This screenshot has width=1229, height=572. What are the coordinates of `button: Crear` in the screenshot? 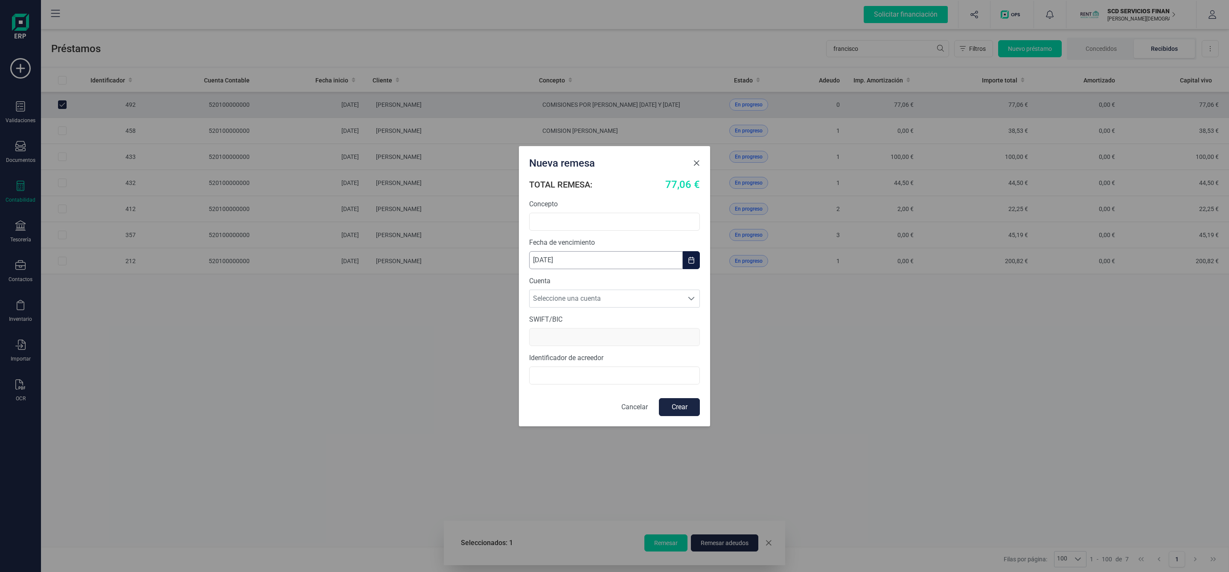 It's located at (680, 407).